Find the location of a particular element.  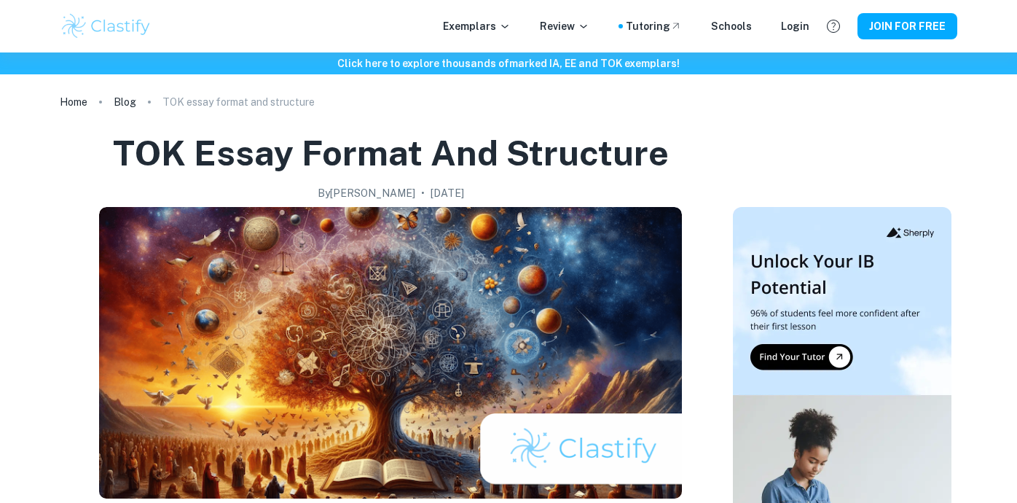

p: TOK essay format and structure is located at coordinates (238, 102).